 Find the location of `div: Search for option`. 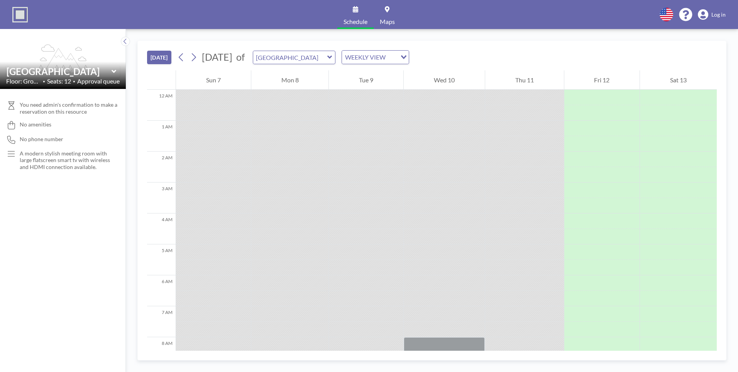

div: Search for option is located at coordinates (375, 57).